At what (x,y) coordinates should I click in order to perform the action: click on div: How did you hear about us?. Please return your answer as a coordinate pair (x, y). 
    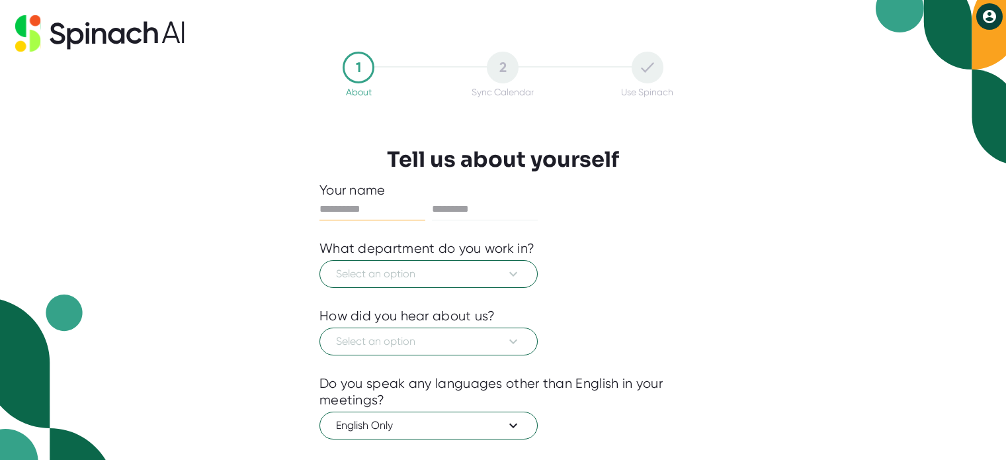
    Looking at the image, I should click on (407, 315).